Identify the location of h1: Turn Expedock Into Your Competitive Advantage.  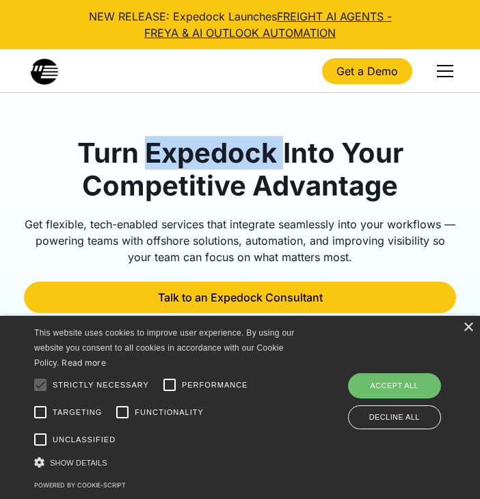
(240, 169).